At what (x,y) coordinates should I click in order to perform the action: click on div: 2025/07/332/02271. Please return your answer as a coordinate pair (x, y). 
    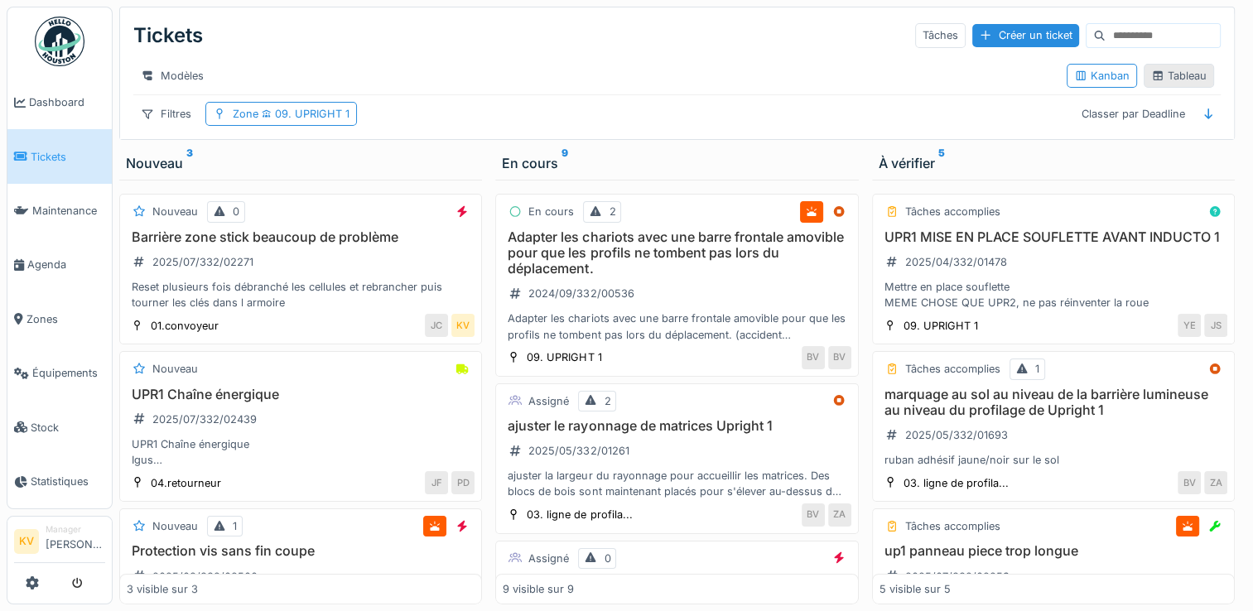
    Looking at the image, I should click on (203, 262).